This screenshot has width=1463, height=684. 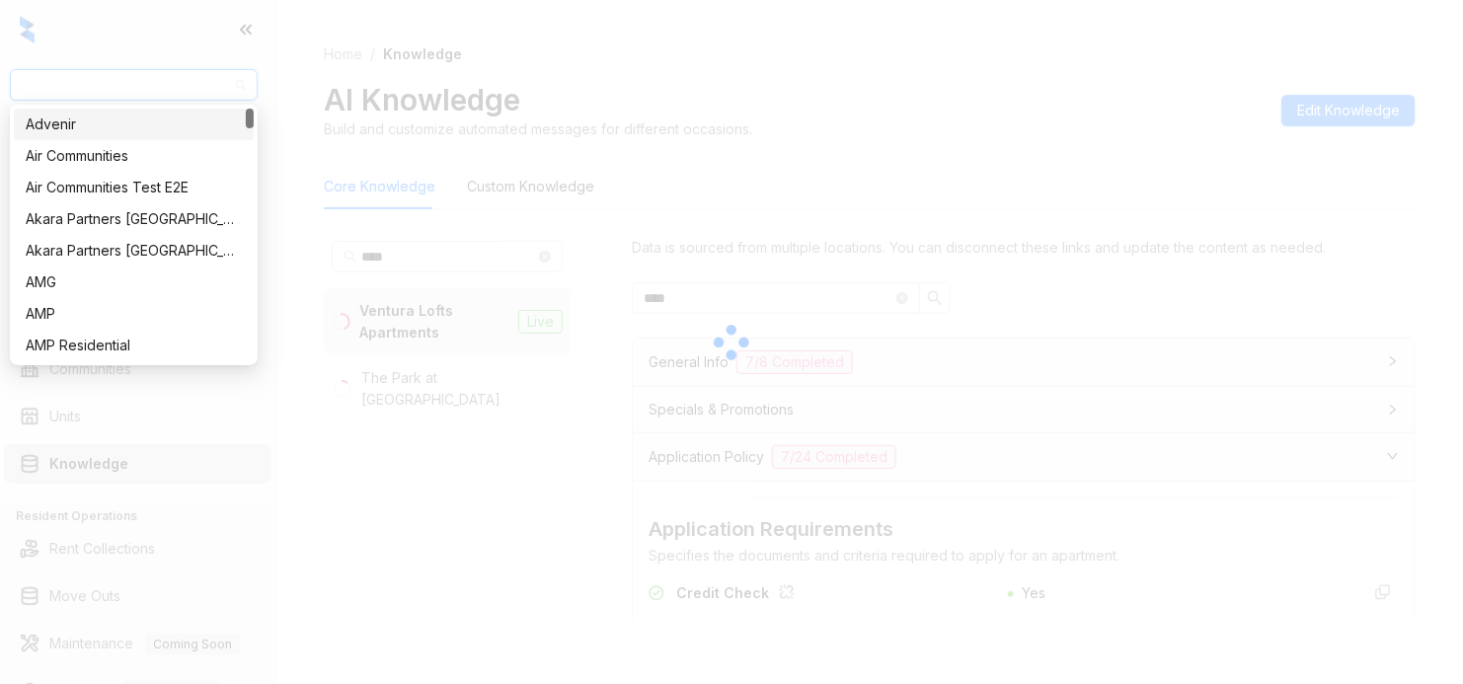 What do you see at coordinates (133, 251) in the screenshot?
I see `div: Akara Partners Phoenix` at bounding box center [133, 251].